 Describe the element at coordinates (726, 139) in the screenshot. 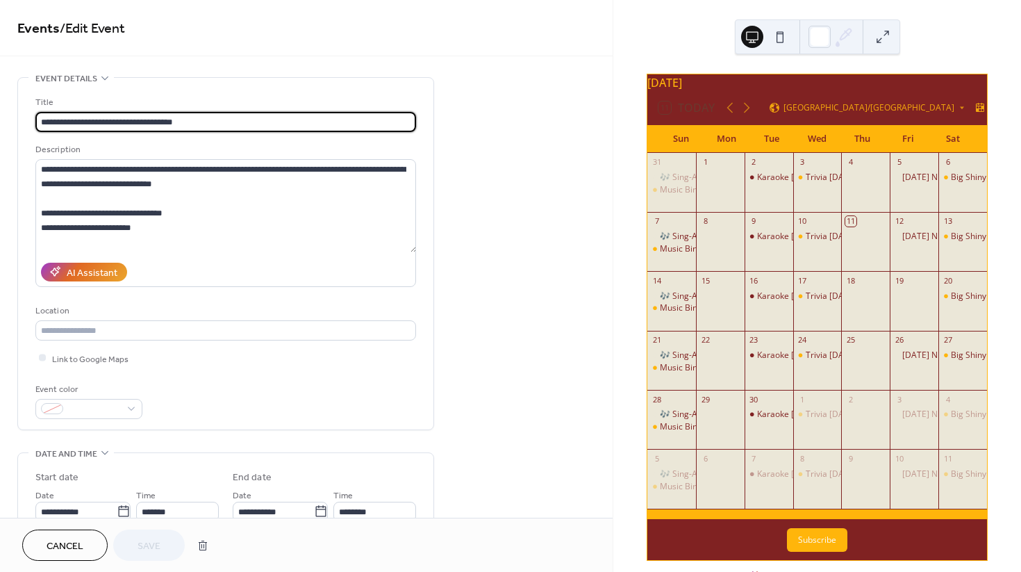

I see `div: Mon` at that location.